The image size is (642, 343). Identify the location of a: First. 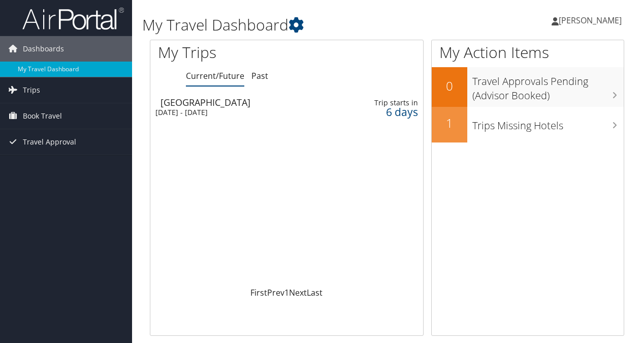
(259, 292).